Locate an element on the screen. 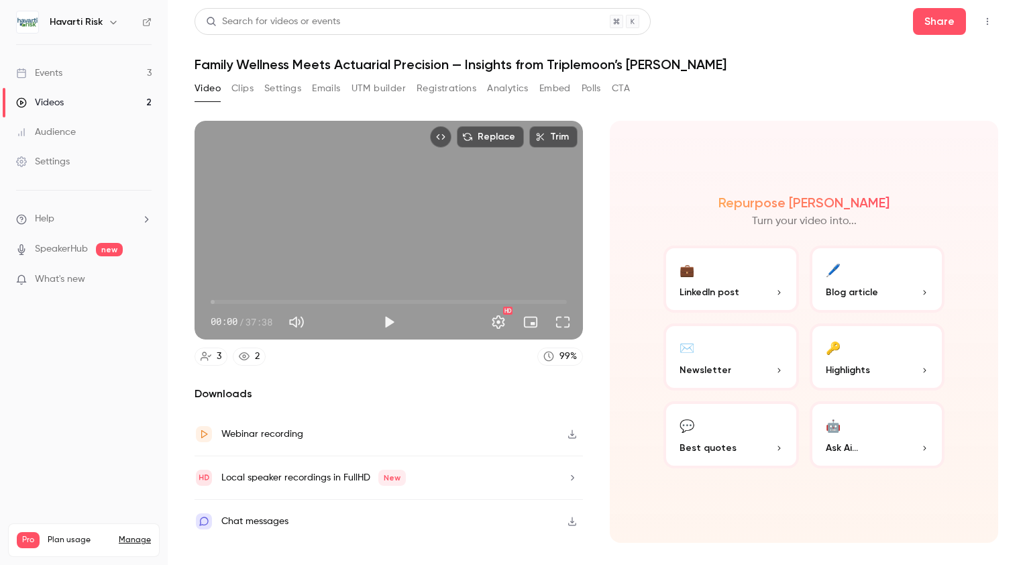 This screenshot has height=565, width=1025. button: Turn on miniplayer is located at coordinates (531, 322).